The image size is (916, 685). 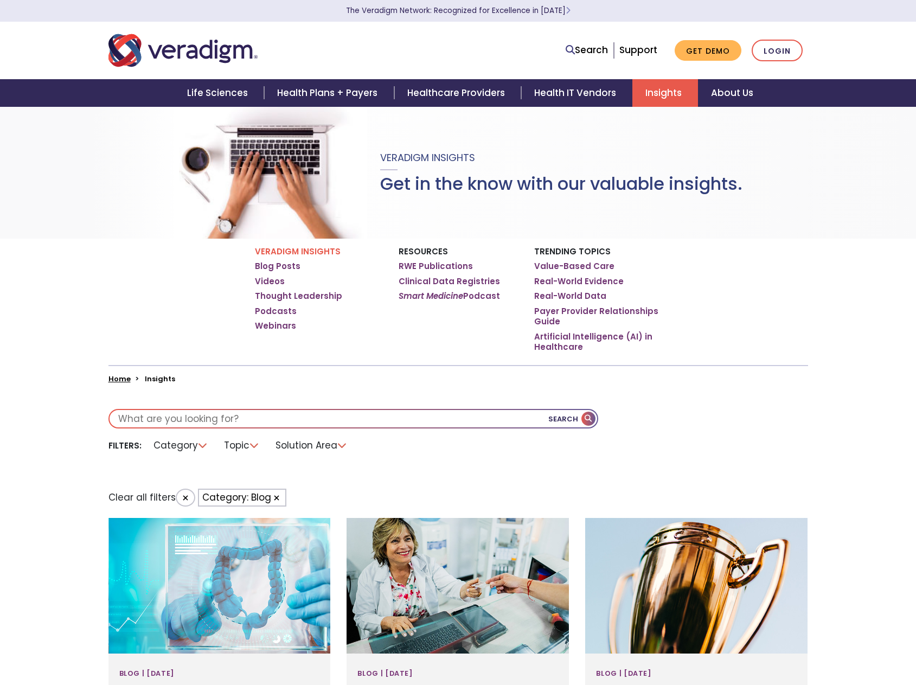 I want to click on em: Smart Medicine, so click(x=431, y=296).